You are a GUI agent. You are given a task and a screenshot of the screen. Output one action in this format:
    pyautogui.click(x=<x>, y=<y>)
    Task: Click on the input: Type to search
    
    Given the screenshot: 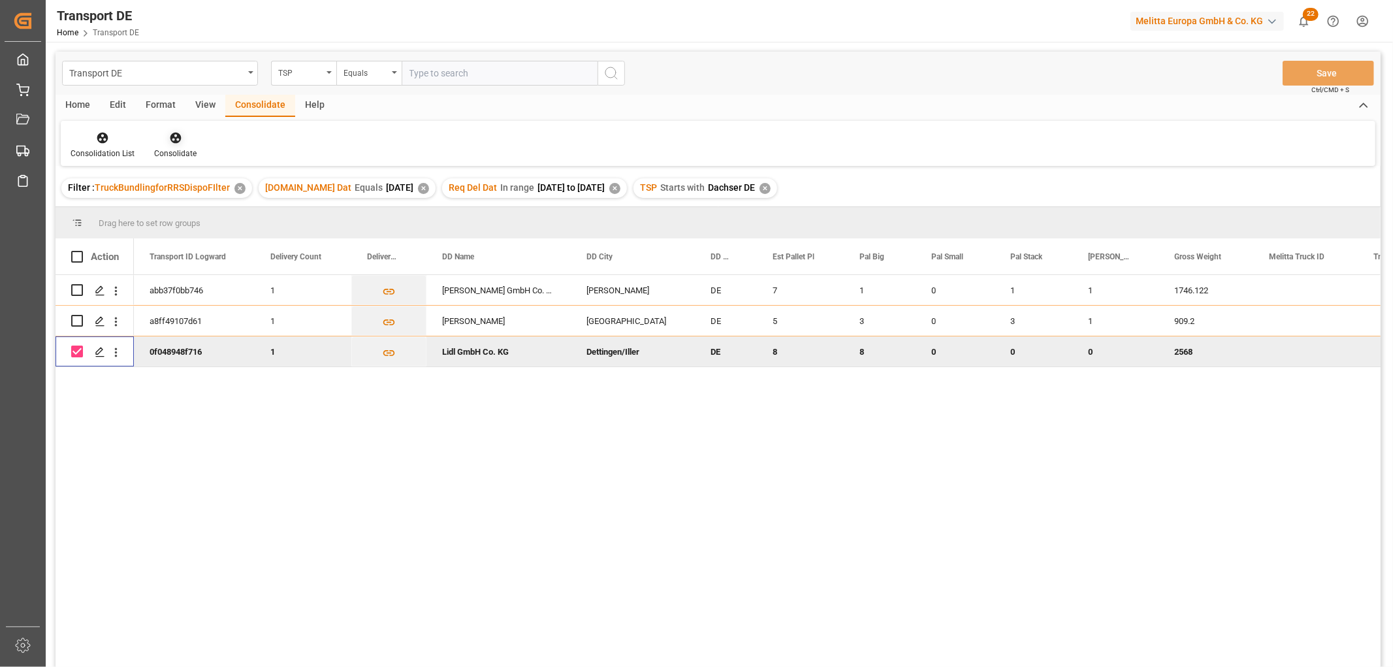 What is the action you would take?
    pyautogui.click(x=500, y=73)
    